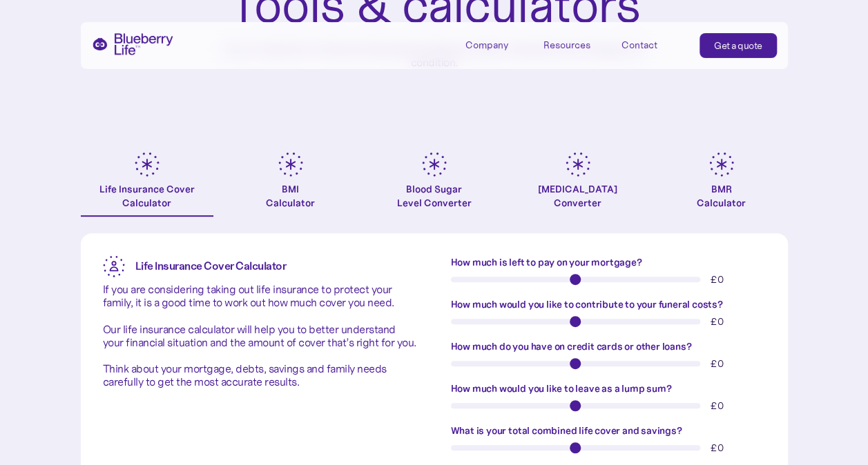 The image size is (868, 465). I want to click on a: Get a quote, so click(738, 46).